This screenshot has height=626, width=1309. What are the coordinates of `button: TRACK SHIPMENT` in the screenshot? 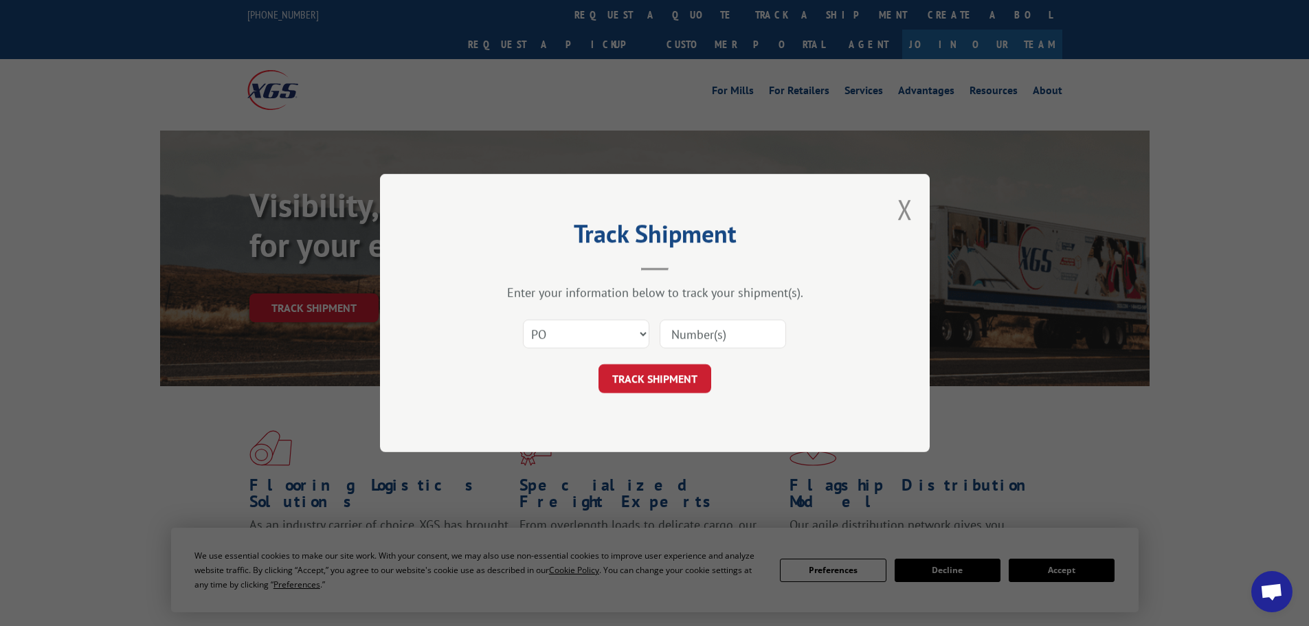 It's located at (655, 379).